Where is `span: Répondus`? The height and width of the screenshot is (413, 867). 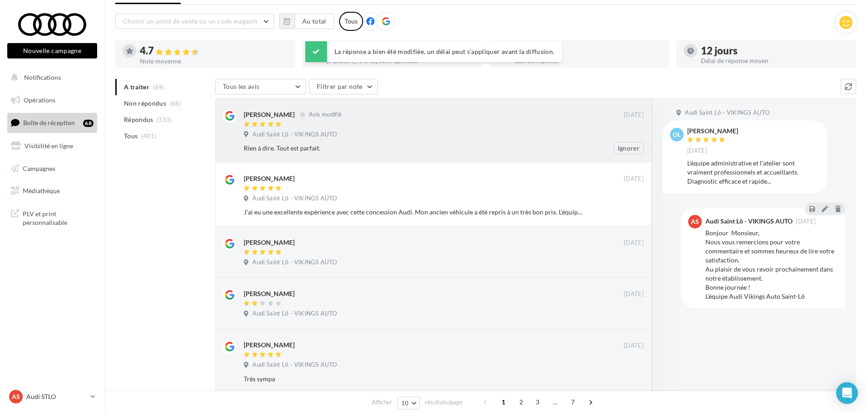 span: Répondus is located at coordinates (138, 120).